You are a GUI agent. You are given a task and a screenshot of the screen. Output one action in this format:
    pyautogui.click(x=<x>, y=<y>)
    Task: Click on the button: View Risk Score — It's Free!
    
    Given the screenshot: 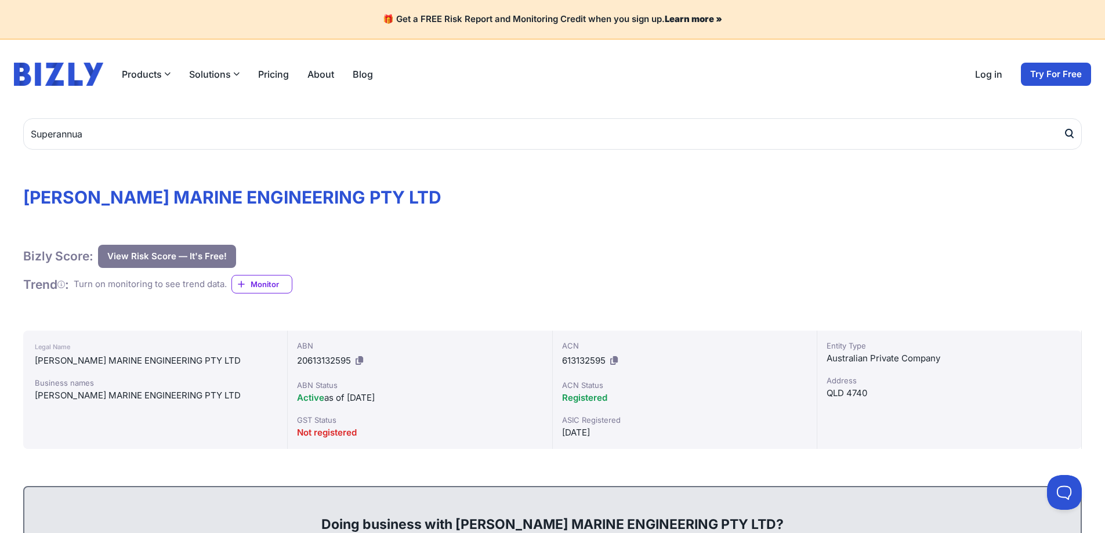 What is the action you would take?
    pyautogui.click(x=167, y=256)
    